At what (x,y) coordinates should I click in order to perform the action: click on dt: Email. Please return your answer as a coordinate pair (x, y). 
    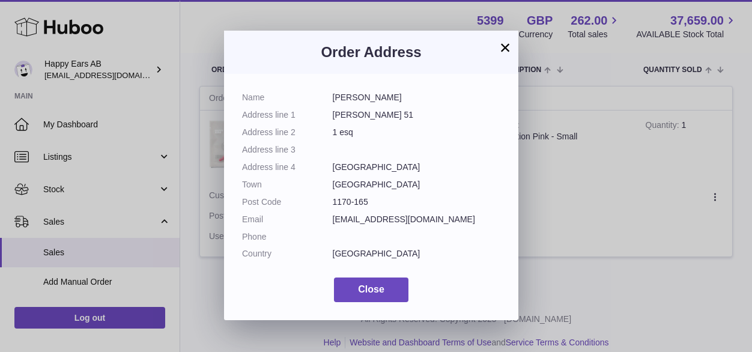
    Looking at the image, I should click on (287, 219).